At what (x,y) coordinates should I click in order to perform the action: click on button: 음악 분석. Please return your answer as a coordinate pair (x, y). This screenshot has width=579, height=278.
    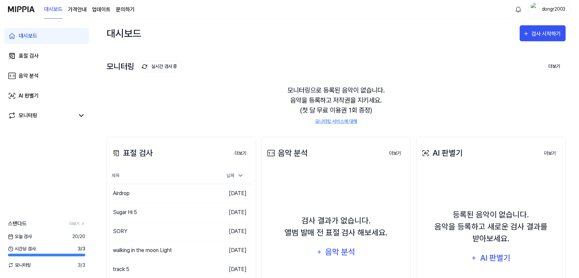
    Looking at the image, I should click on (336, 252).